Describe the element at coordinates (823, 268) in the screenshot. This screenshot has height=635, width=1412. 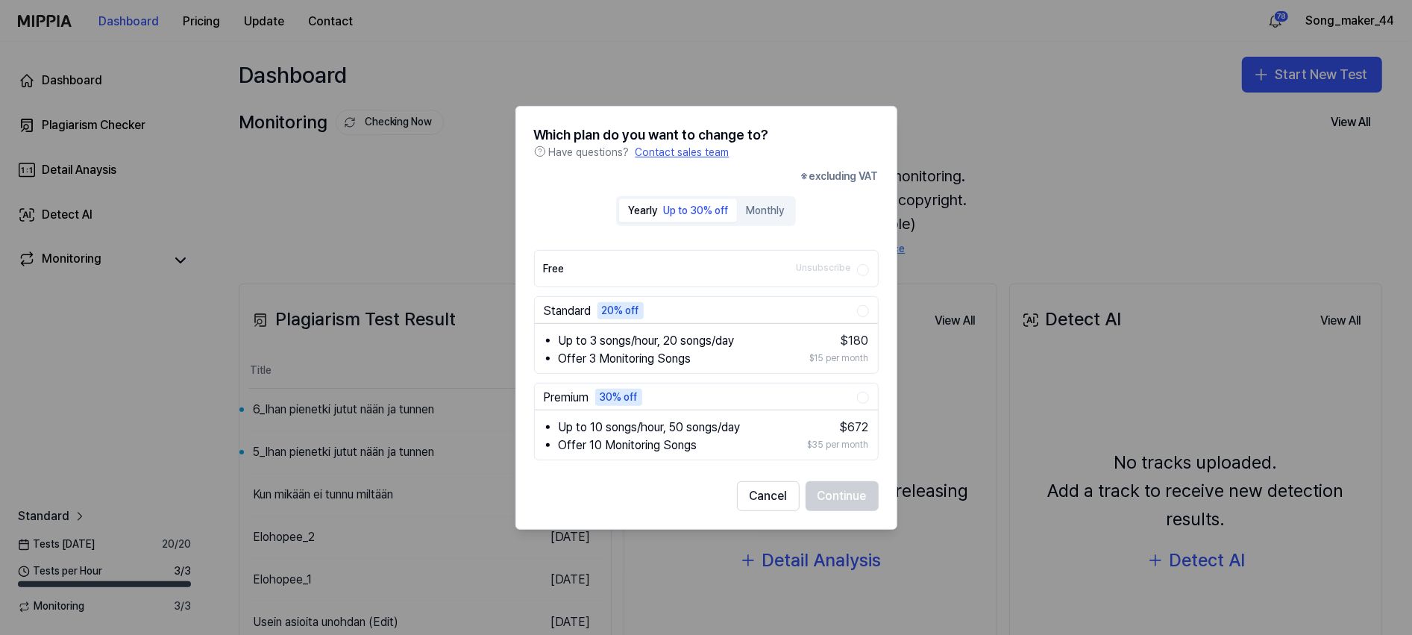
I see `div: Unsubscribe` at that location.